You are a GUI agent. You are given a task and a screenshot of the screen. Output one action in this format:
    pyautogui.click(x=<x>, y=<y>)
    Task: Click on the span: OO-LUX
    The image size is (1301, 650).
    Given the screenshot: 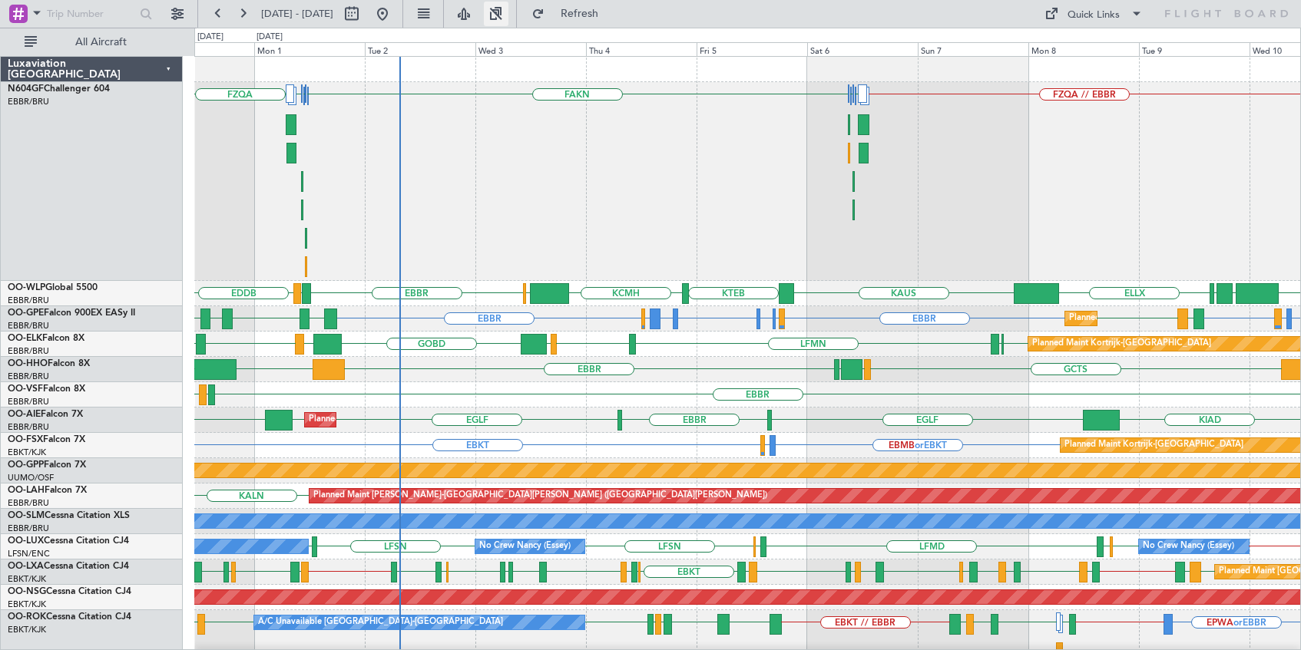 What is the action you would take?
    pyautogui.click(x=25, y=541)
    